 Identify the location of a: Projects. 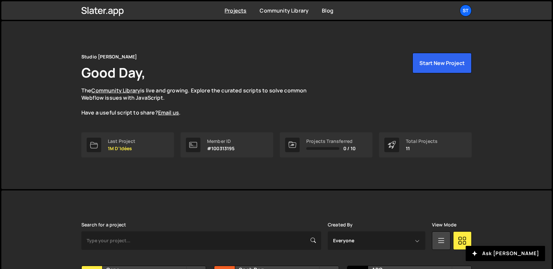
(235, 11).